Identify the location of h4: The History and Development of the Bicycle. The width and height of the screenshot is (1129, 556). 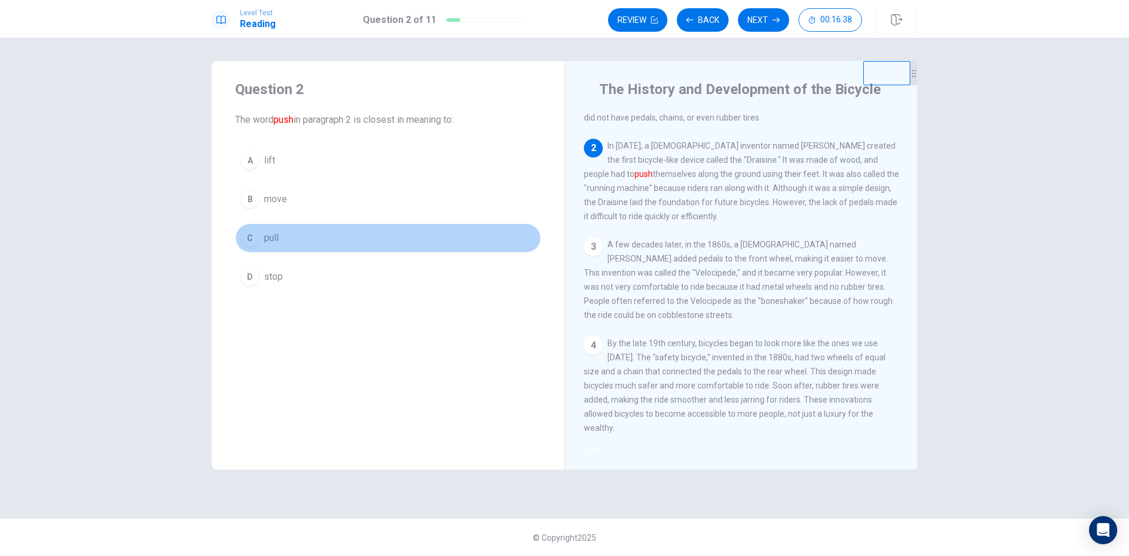
(740, 89).